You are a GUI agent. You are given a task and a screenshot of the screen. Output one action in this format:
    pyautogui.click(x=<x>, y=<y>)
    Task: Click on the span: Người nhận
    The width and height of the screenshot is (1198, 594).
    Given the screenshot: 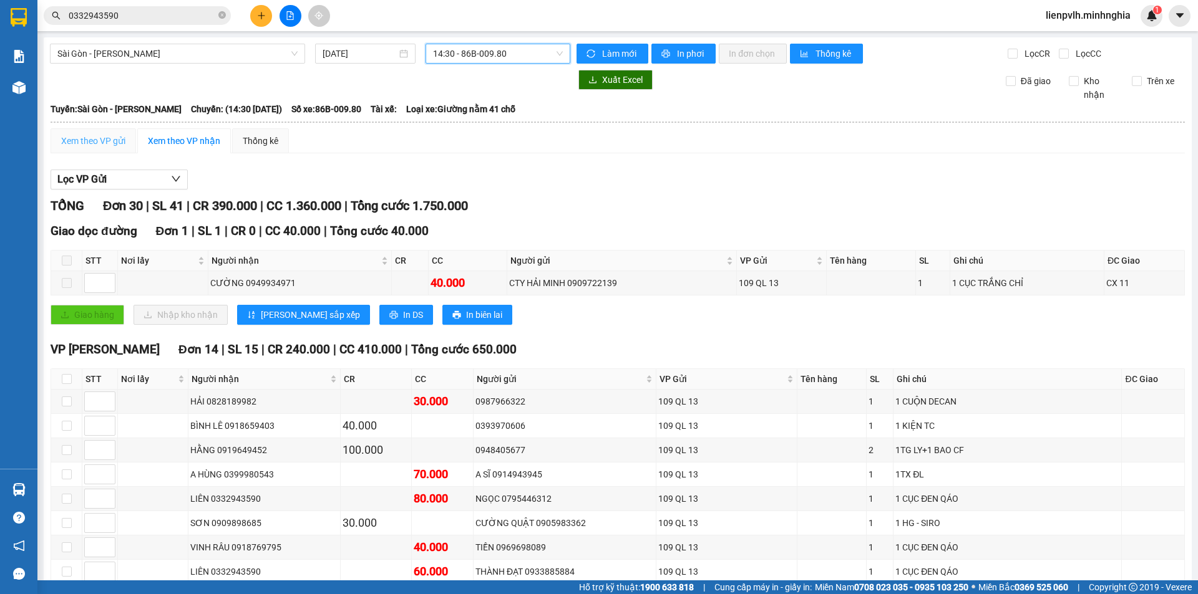 What is the action you would take?
    pyautogui.click(x=295, y=261)
    